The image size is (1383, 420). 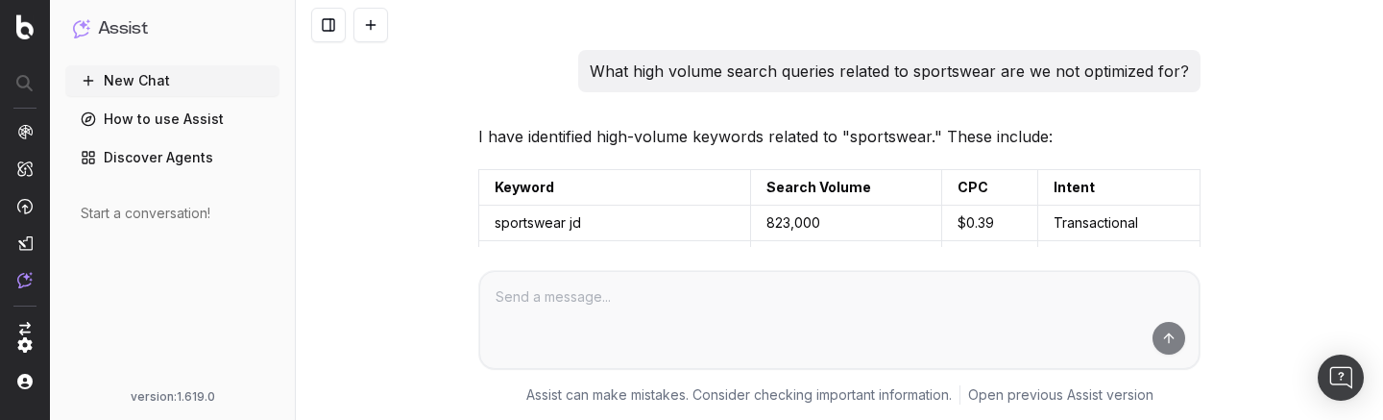 I want to click on img: My account, so click(x=25, y=381).